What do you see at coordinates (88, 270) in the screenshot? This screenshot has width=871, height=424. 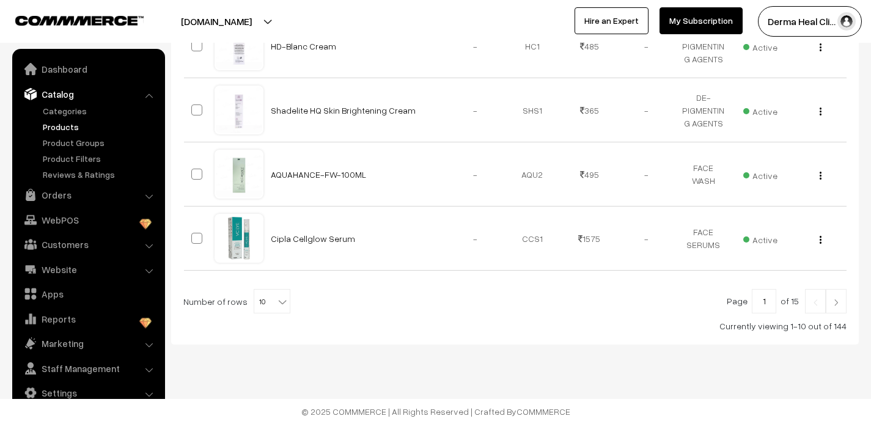 I see `a: Website` at bounding box center [88, 270].